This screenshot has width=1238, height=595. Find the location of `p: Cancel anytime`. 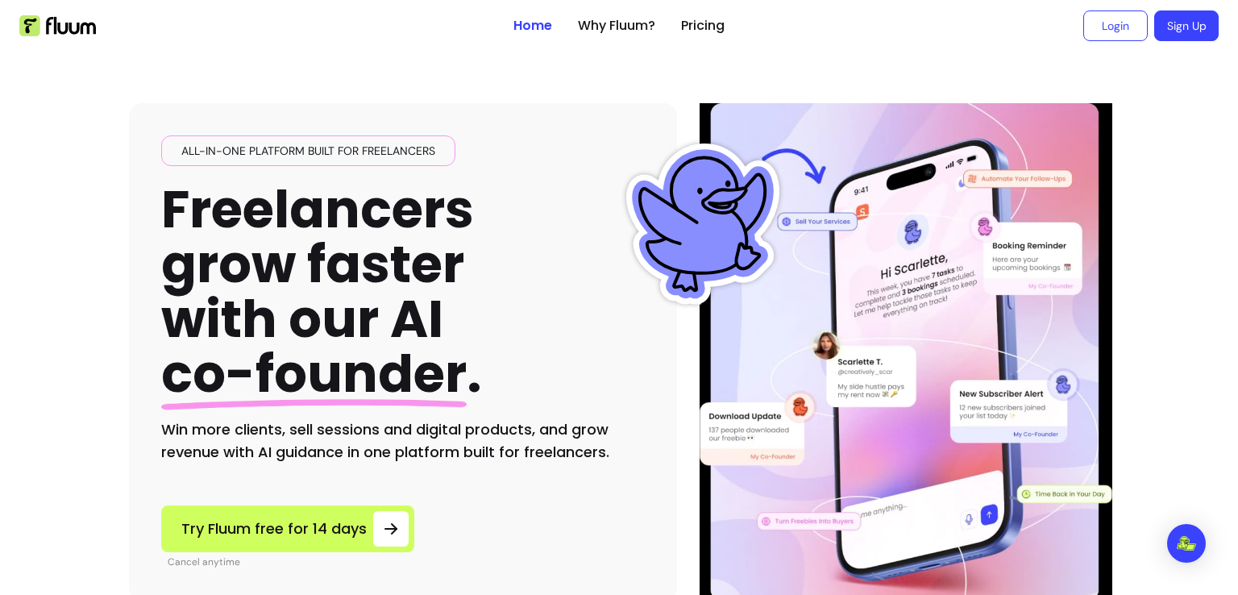

p: Cancel anytime is located at coordinates (291, 562).